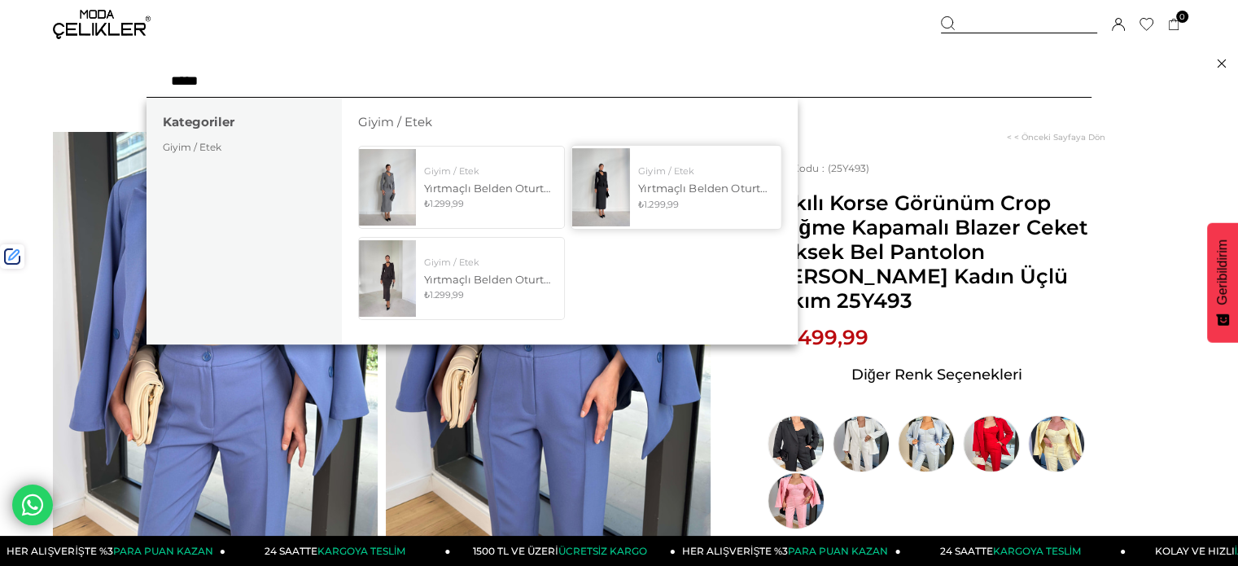 The image size is (1238, 566). Describe the element at coordinates (676, 187) in the screenshot. I see `a: Giyim / Etek Yırtmaçlı Belden Oturtmalı Larle Antrasit Kadın Etek 26K032 ₺1.299,99` at that location.